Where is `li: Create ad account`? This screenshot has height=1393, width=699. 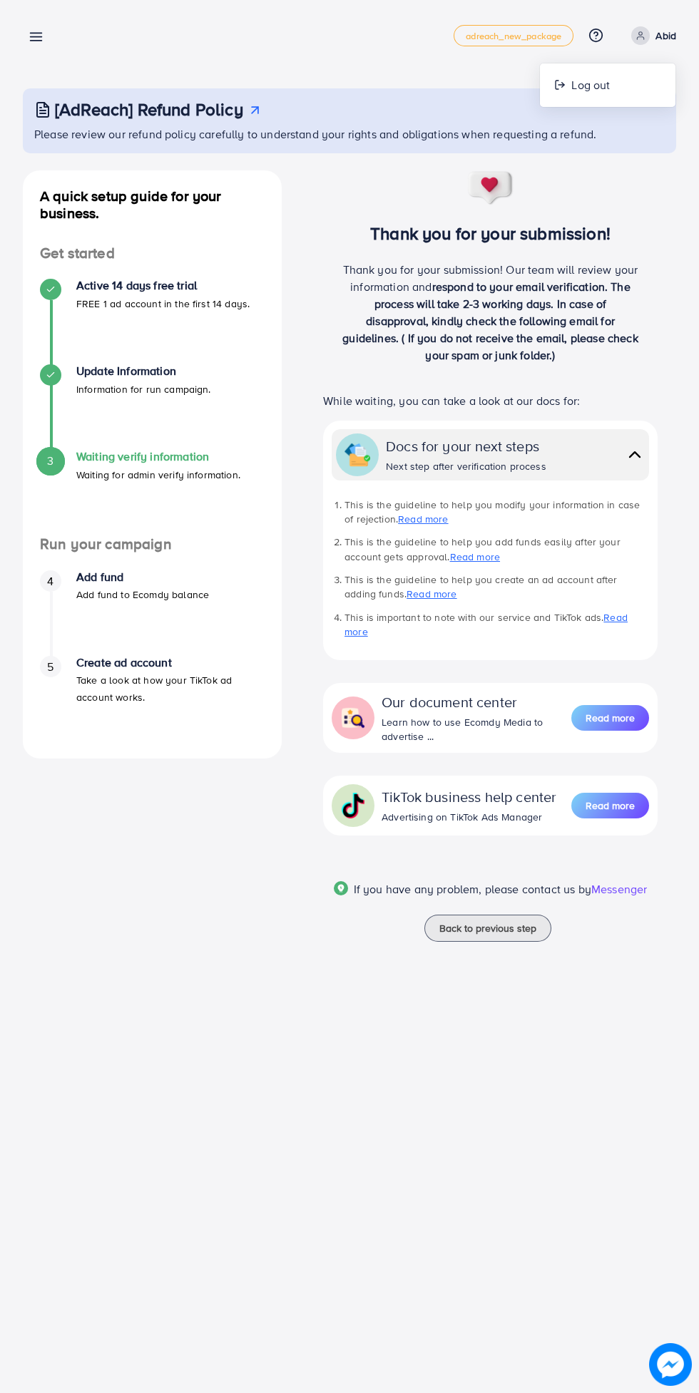
li: Create ad account is located at coordinates (152, 699).